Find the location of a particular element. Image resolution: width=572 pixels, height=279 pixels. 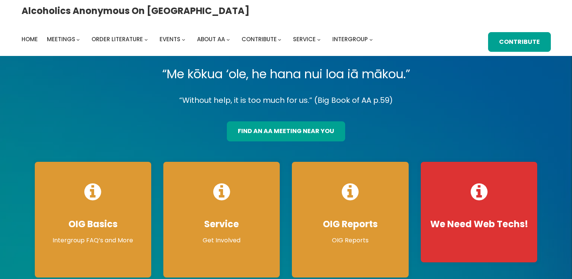

a: find an aa meeting near you is located at coordinates (286, 131).